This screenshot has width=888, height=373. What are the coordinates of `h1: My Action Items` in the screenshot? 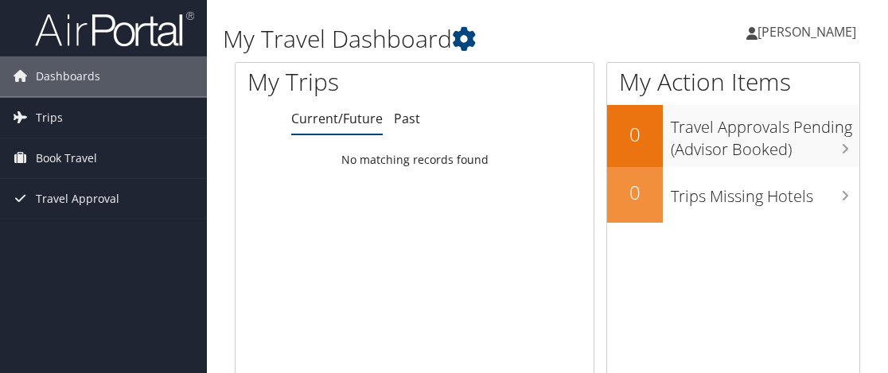 It's located at (733, 82).